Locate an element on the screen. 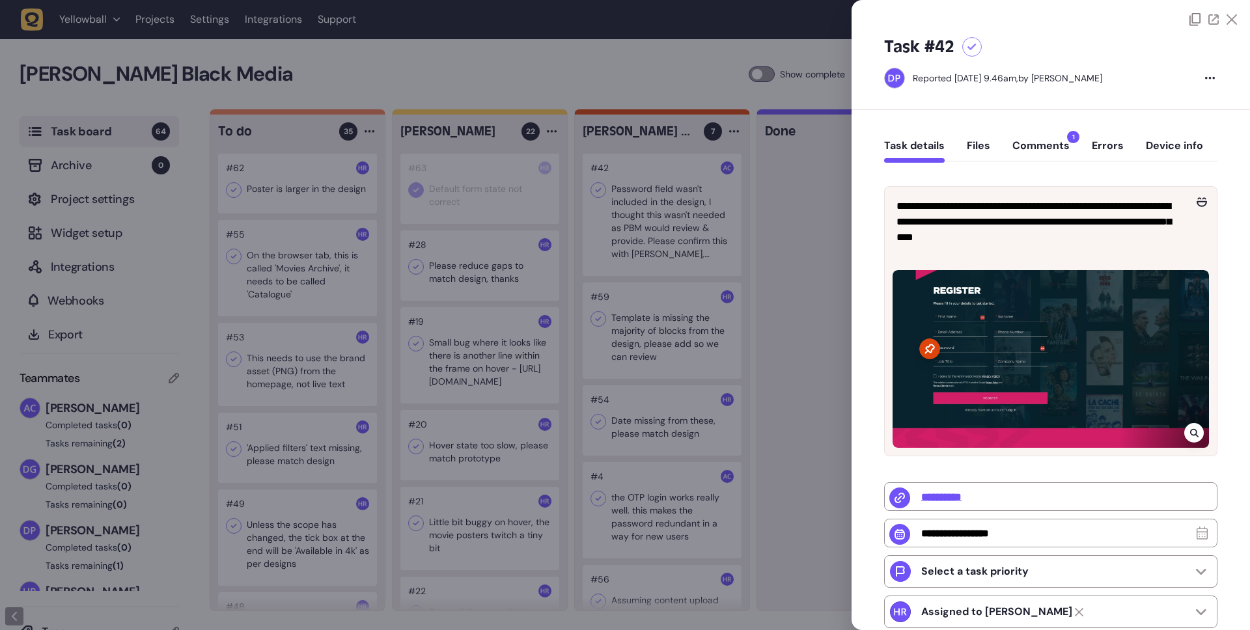 The image size is (1250, 630). button: Device info is located at coordinates (1175, 151).